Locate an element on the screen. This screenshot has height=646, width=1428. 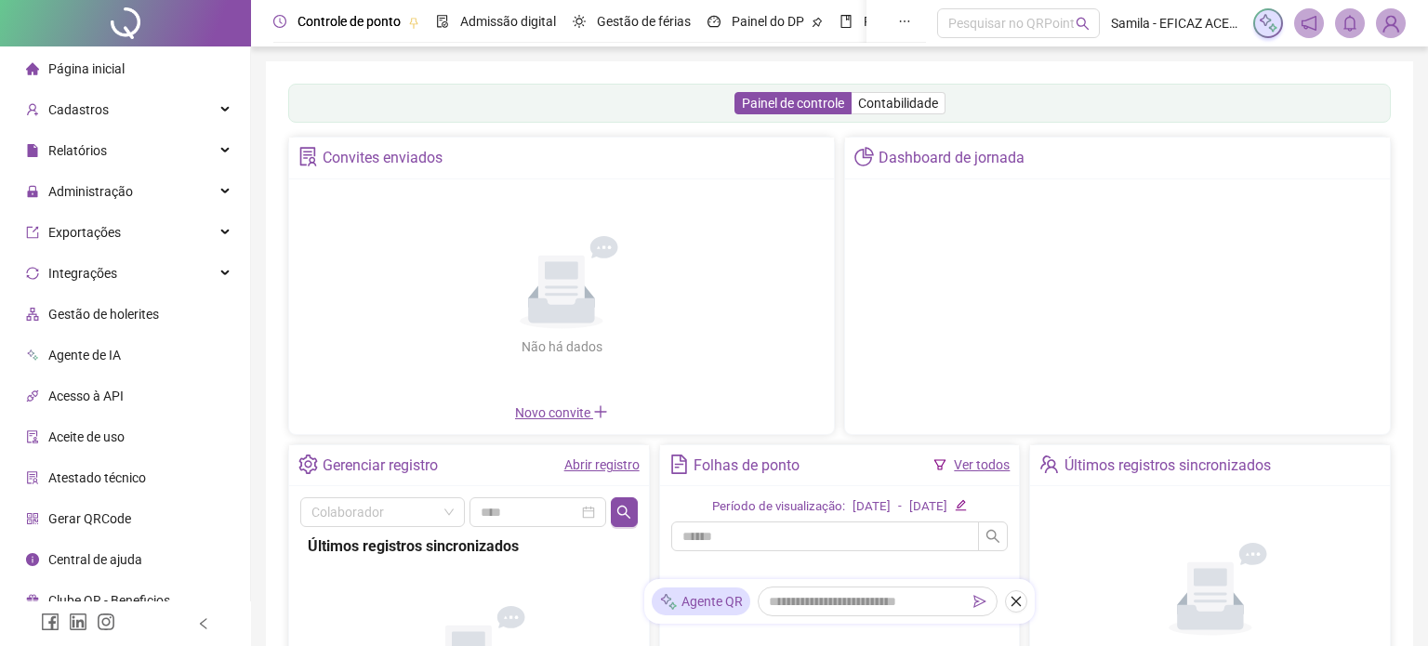
span: sync is located at coordinates (33, 273).